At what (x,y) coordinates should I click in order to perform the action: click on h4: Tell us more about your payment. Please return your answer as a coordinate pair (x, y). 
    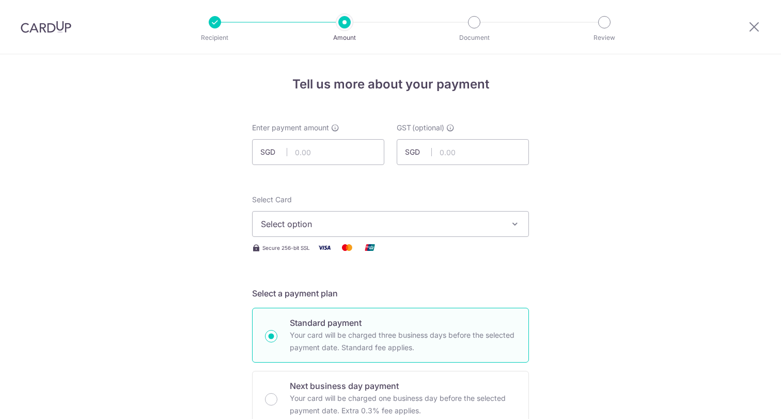
    Looking at the image, I should click on (391, 84).